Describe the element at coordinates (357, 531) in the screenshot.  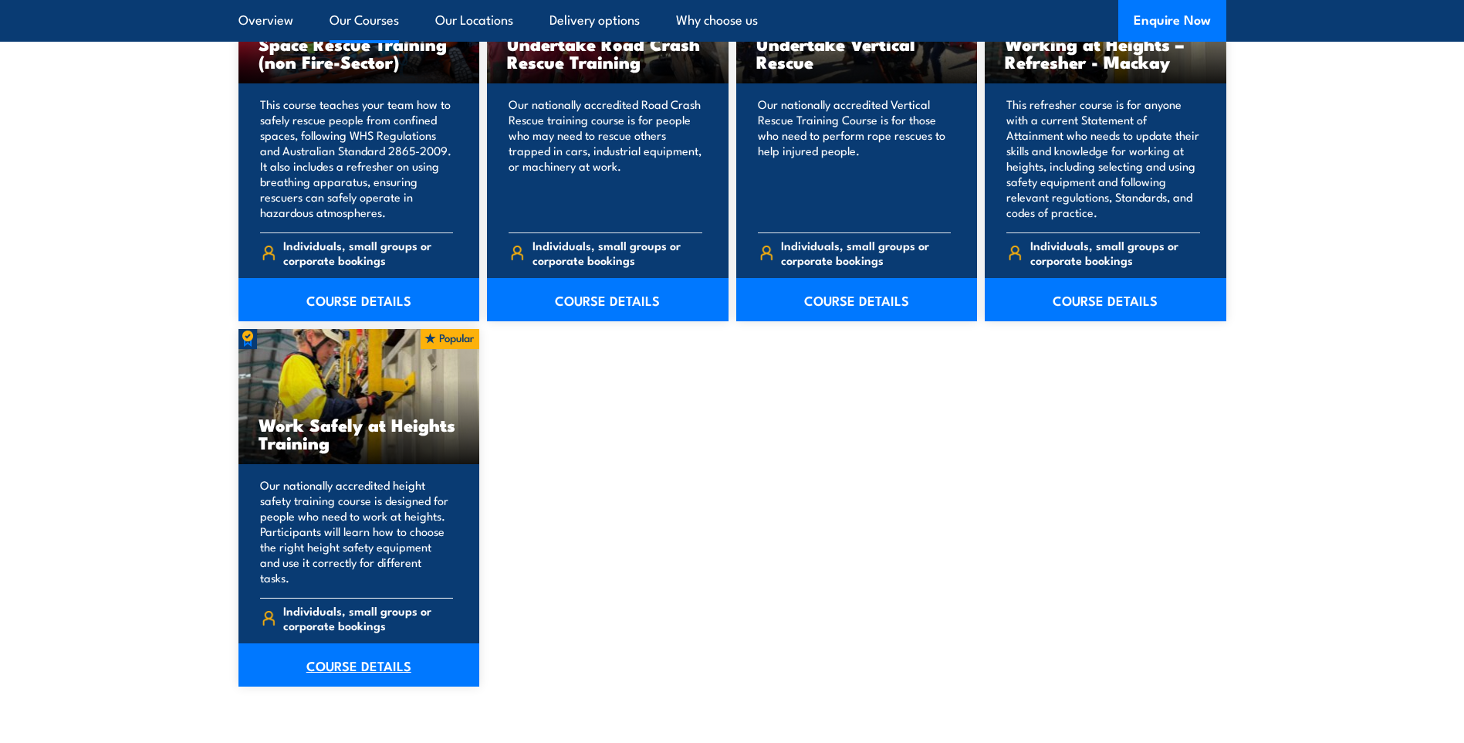
I see `p: Our nationally accredited height safety training course is designed for people who need to work a...` at that location.